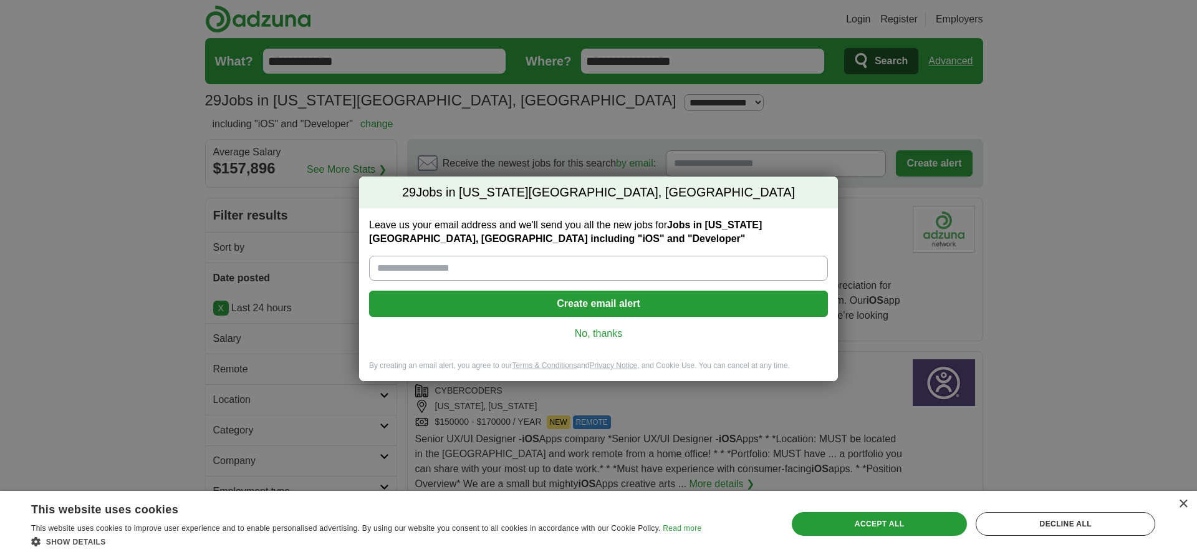 The image size is (1197, 557). Describe the element at coordinates (598, 304) in the screenshot. I see `button: Create email alert` at that location.